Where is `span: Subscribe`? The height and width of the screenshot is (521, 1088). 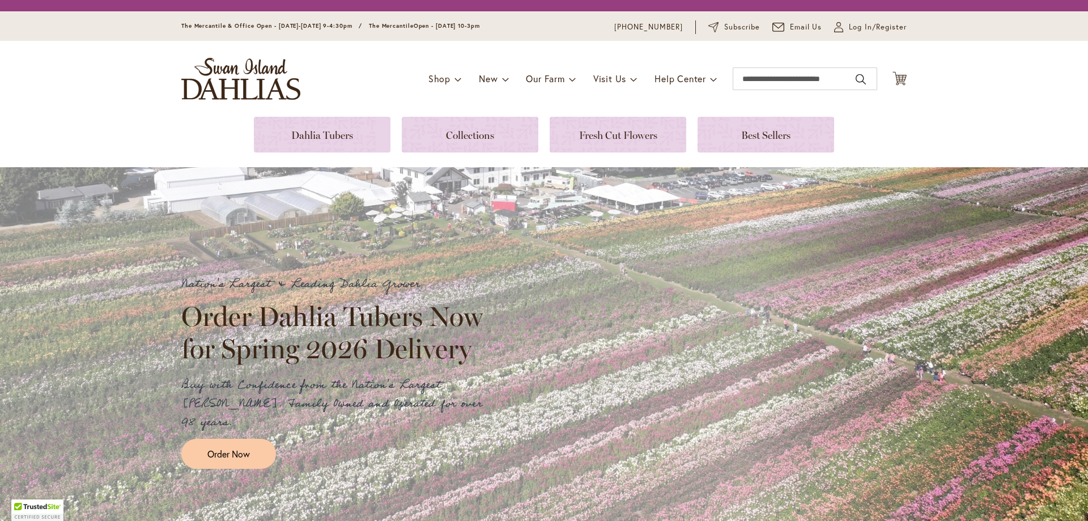
span: Subscribe is located at coordinates (742, 27).